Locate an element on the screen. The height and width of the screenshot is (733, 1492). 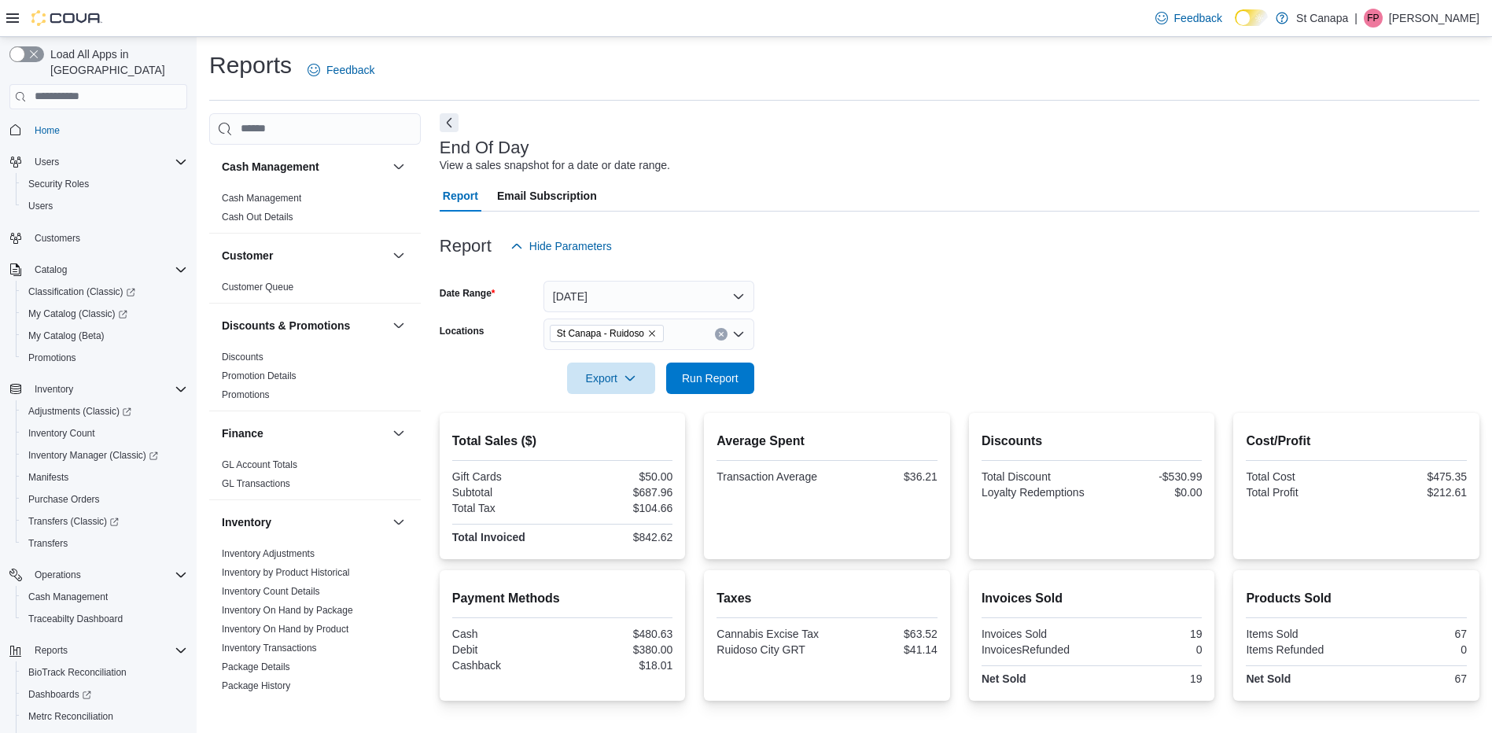
button: Promotions is located at coordinates (105, 358).